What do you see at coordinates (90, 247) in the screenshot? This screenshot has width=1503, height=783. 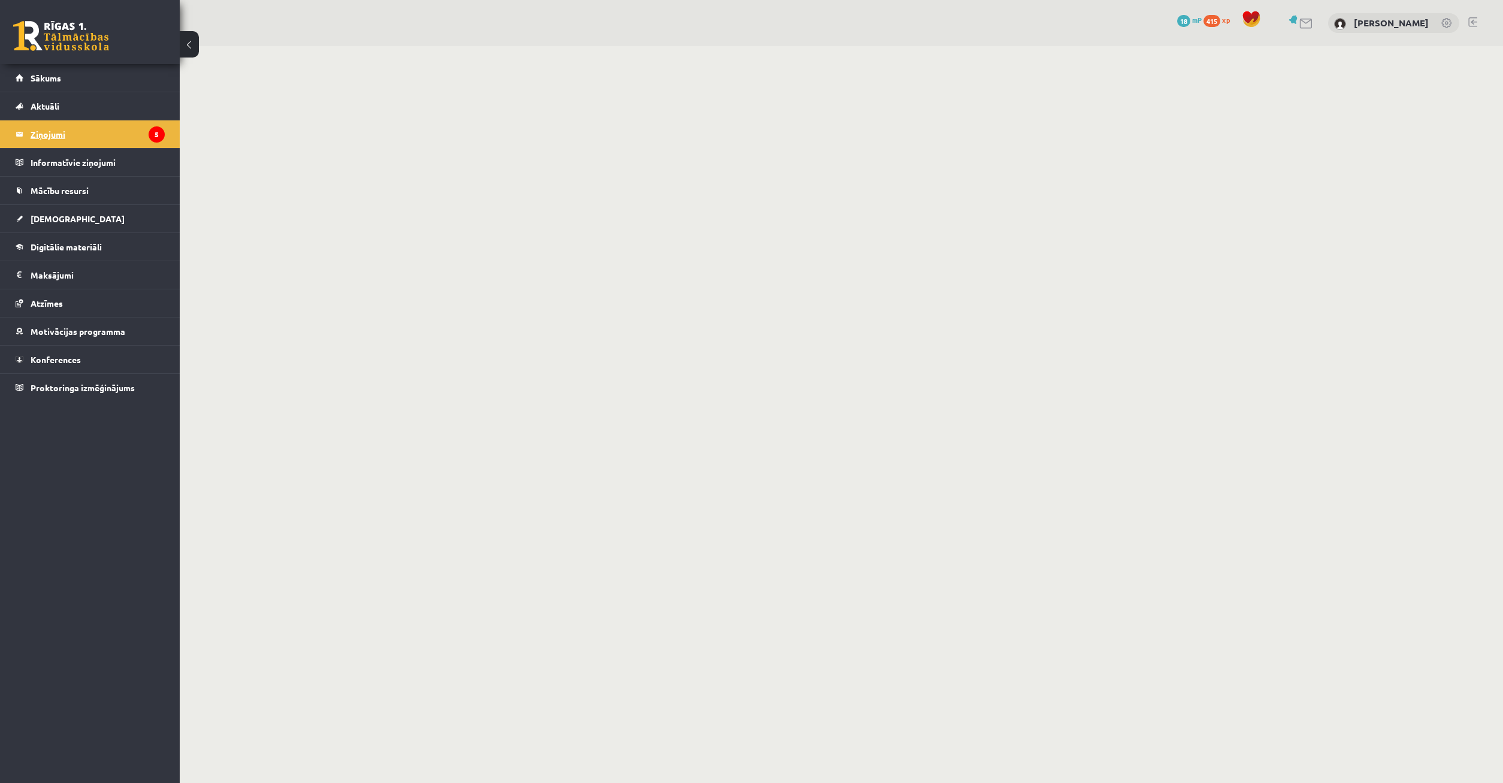 I see `a: Digitālie materiāli` at bounding box center [90, 247].